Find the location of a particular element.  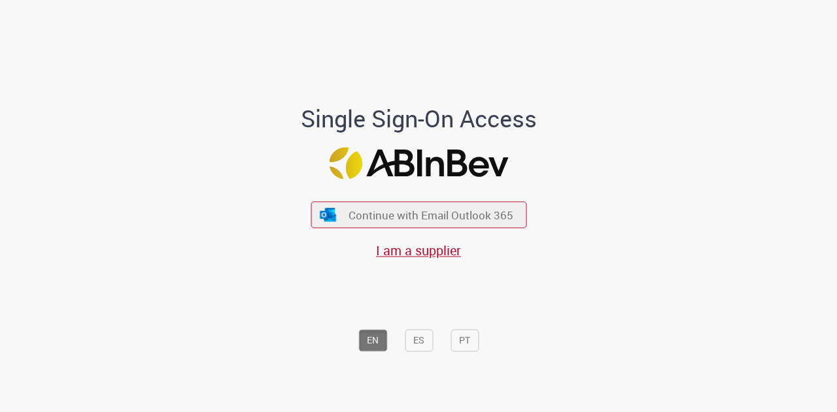

button: ícone Azure/Microsoft 360 Continue with Email Outlook 365 is located at coordinates (418, 214).